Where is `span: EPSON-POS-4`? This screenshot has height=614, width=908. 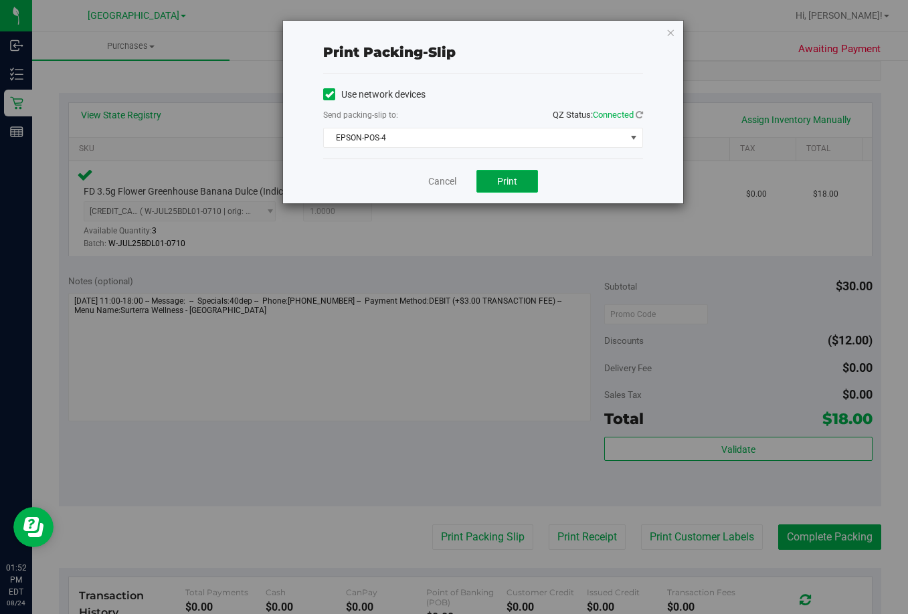 span: EPSON-POS-4 is located at coordinates (474, 138).